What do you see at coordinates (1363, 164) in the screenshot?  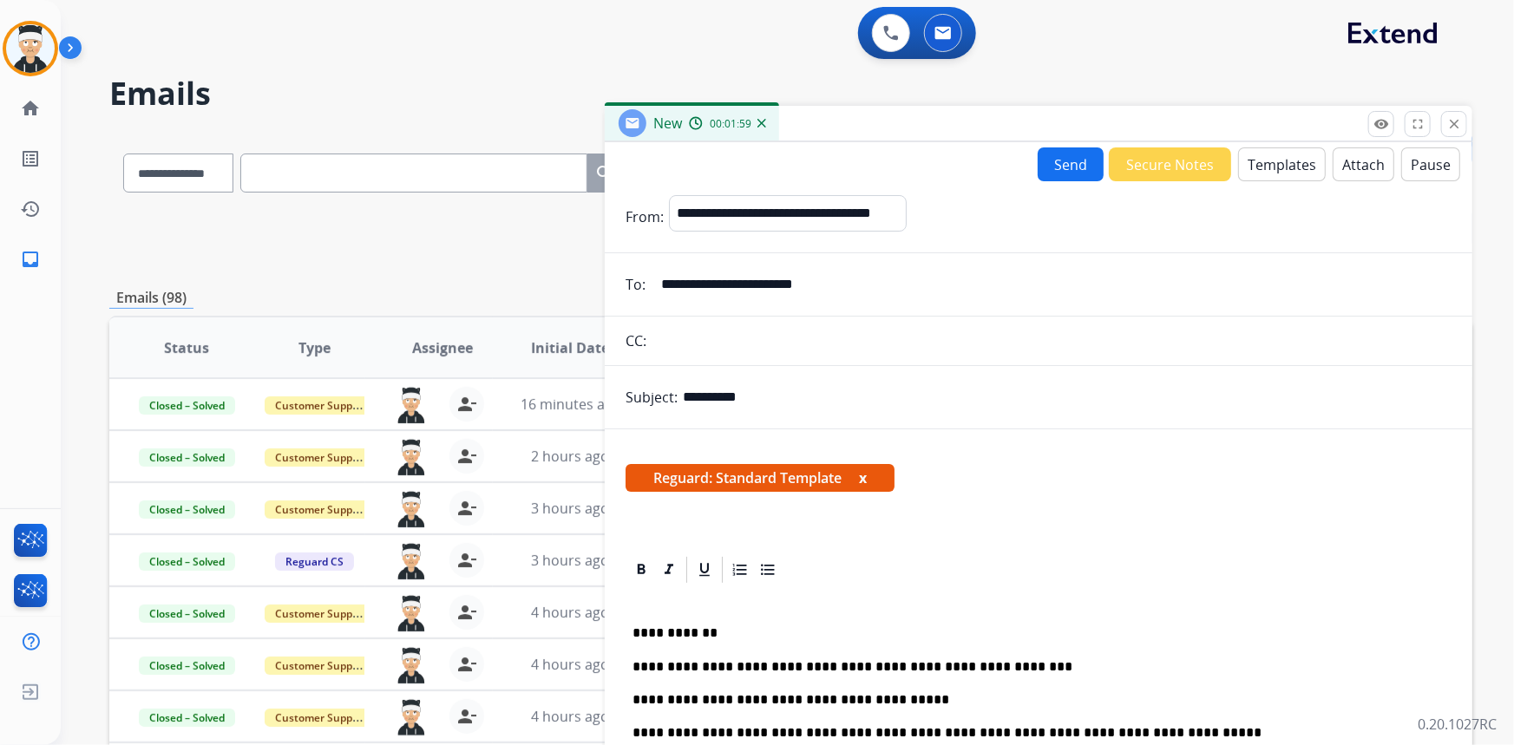 I see `button: Attach` at bounding box center [1363, 164].